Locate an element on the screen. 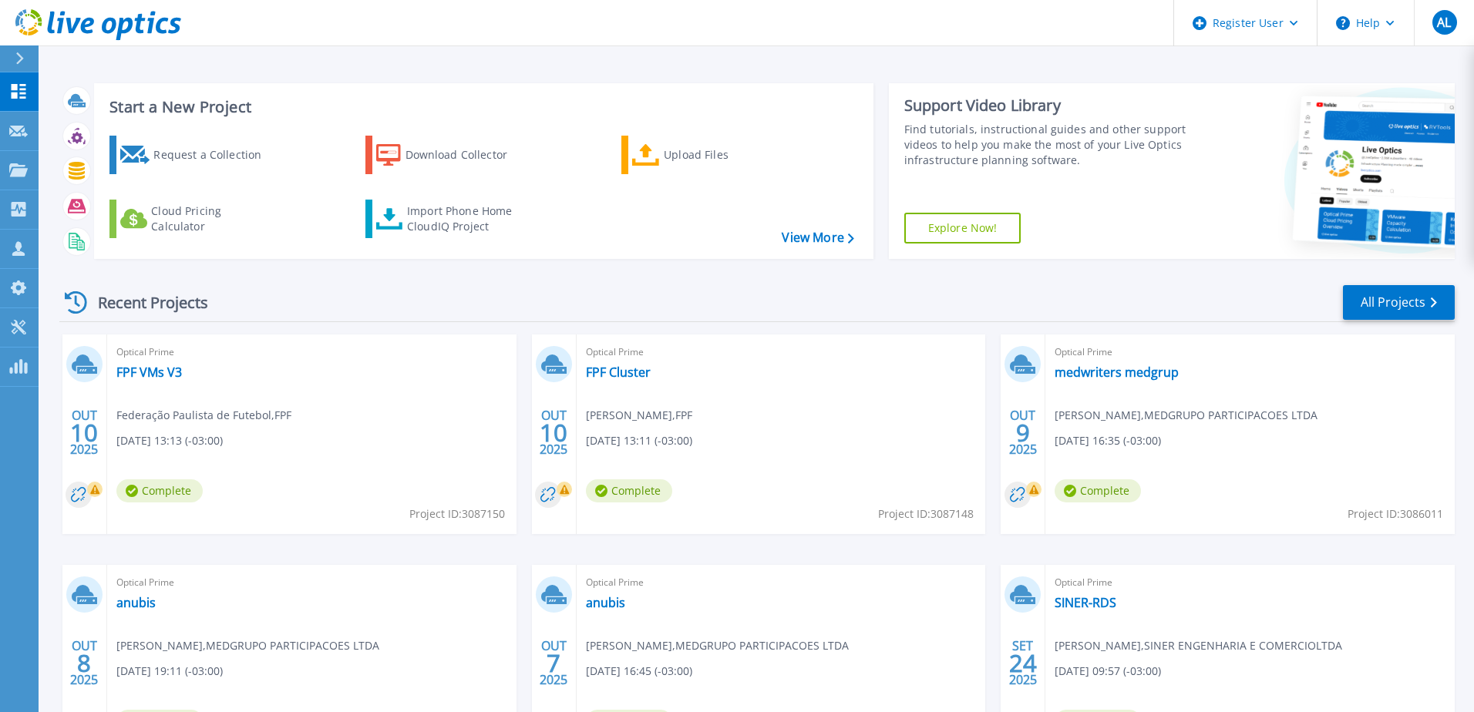 This screenshot has height=712, width=1474. span: Federação Paulista de Futebol , FPF is located at coordinates (203, 415).